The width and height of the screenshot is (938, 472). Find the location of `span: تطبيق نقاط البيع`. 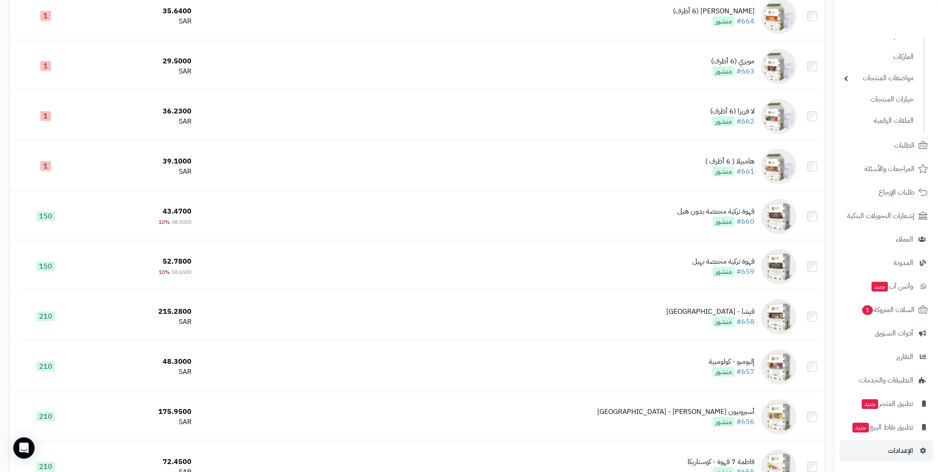

span: تطبيق نقاط البيع is located at coordinates (883, 428).